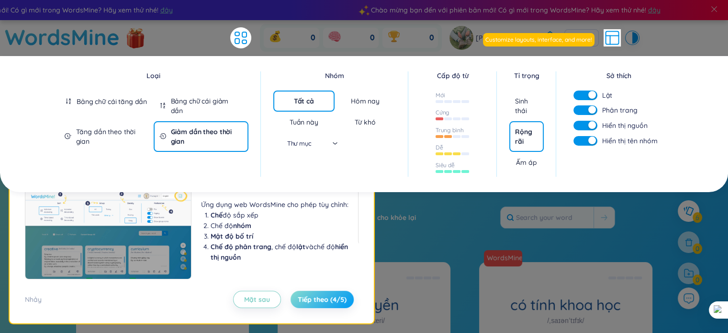 The width and height of the screenshot is (728, 333). I want to click on font: Sinh thái, so click(521, 106).